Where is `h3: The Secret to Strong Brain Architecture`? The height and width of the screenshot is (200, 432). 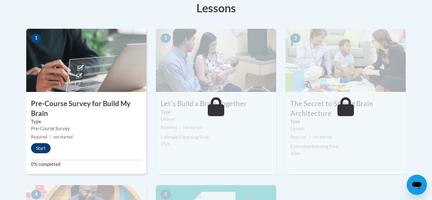 h3: The Secret to Strong Brain Architecture is located at coordinates (346, 109).